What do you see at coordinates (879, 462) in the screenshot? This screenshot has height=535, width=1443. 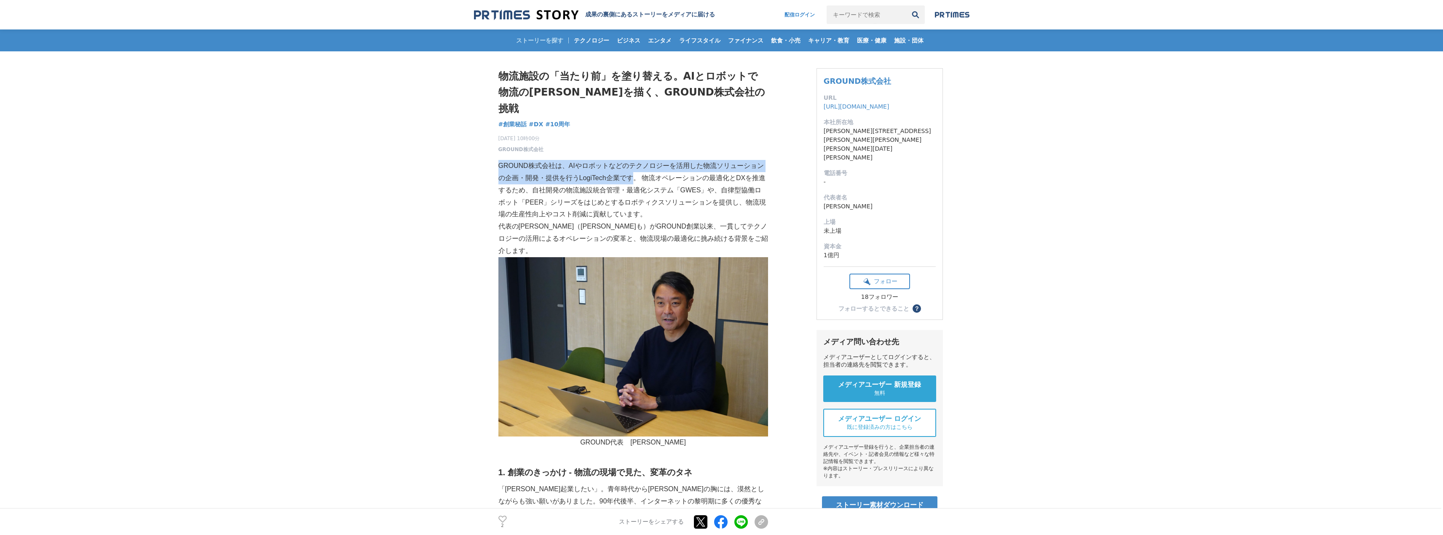 I see `div: メディアユーザー登録を行うと、企業担当者の連絡先や、イベント・記者会見の情報など様々な特記情報を閲覧できます。 ※内容はストーリー・プレスリリースにより異なります。` at bounding box center [879, 462].